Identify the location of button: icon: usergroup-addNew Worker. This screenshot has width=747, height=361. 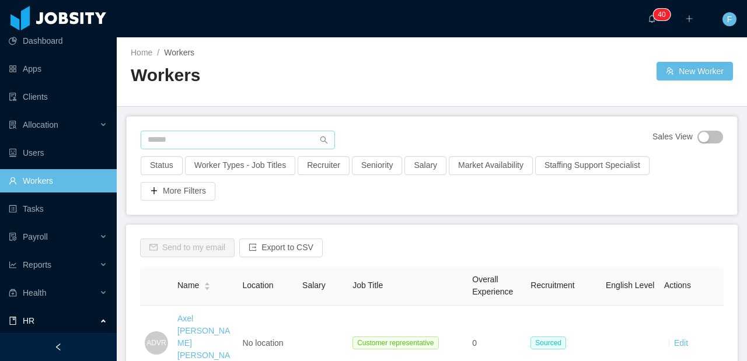
(694, 71).